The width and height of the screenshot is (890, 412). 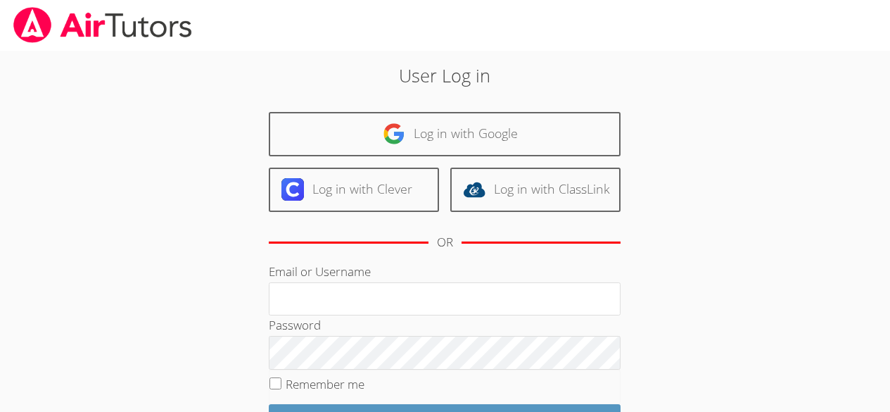 I want to click on a: Log in with Clever, so click(x=354, y=189).